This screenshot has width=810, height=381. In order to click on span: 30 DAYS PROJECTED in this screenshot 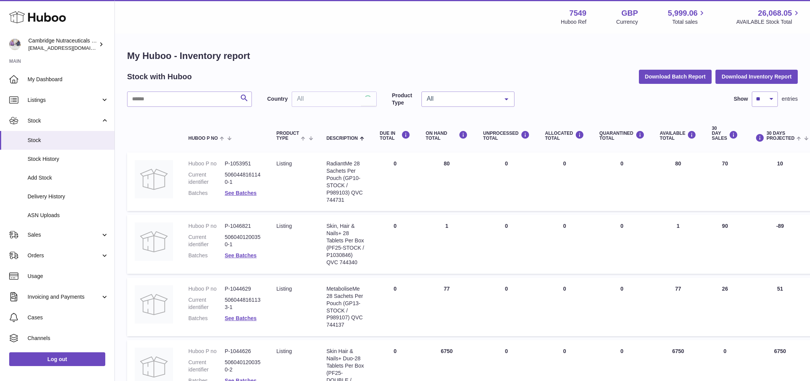, I will do `click(780, 136)`.